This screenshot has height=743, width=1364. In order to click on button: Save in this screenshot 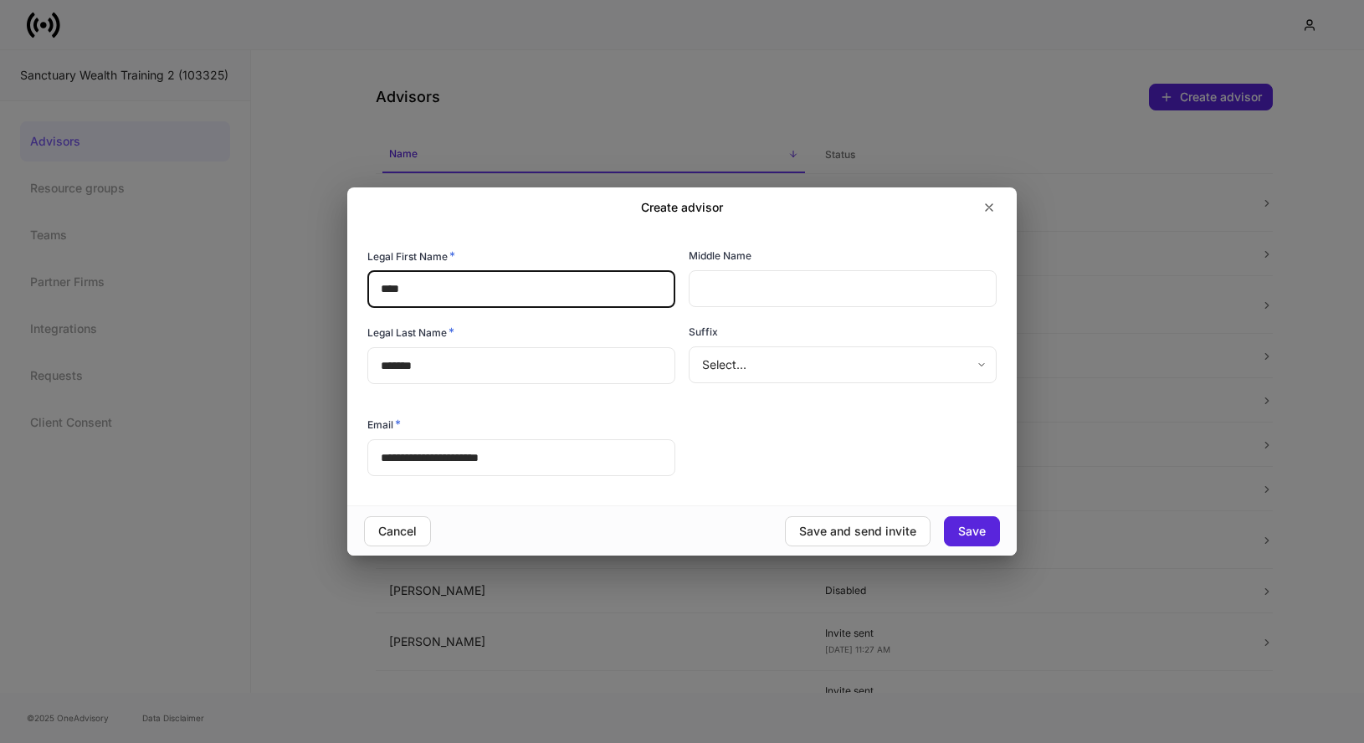, I will do `click(972, 531)`.